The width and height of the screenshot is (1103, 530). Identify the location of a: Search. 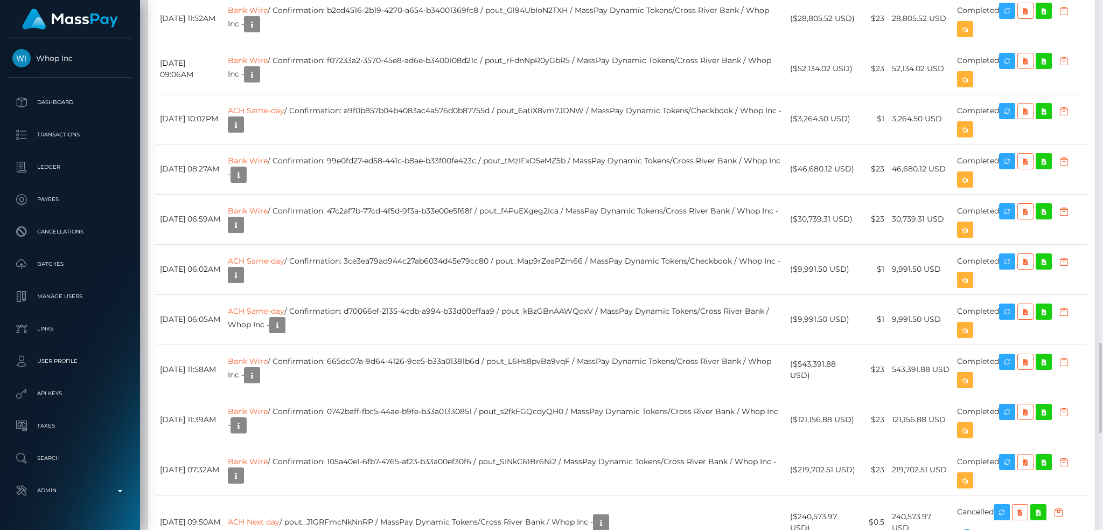
(70, 458).